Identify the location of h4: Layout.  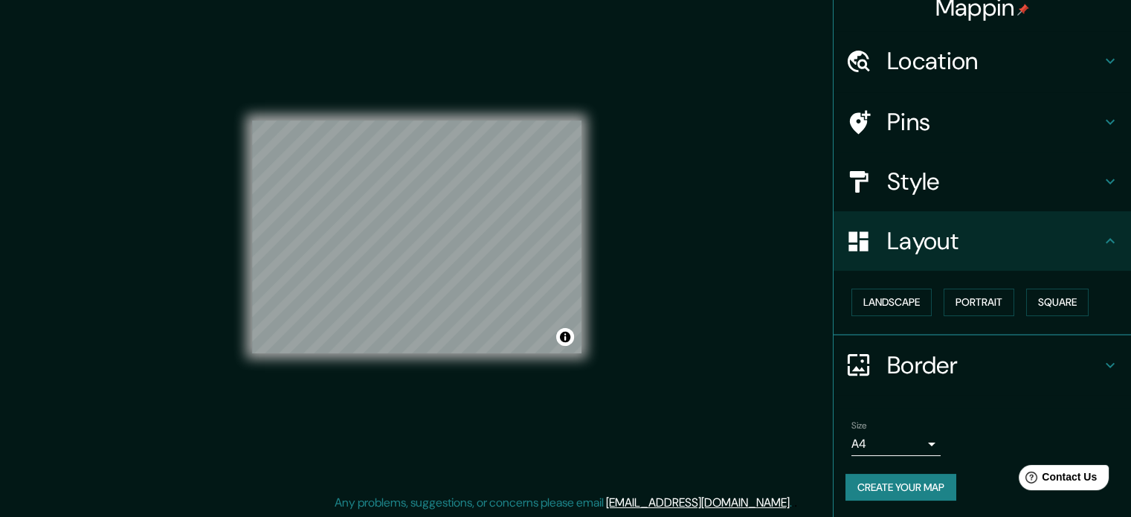
(994, 241).